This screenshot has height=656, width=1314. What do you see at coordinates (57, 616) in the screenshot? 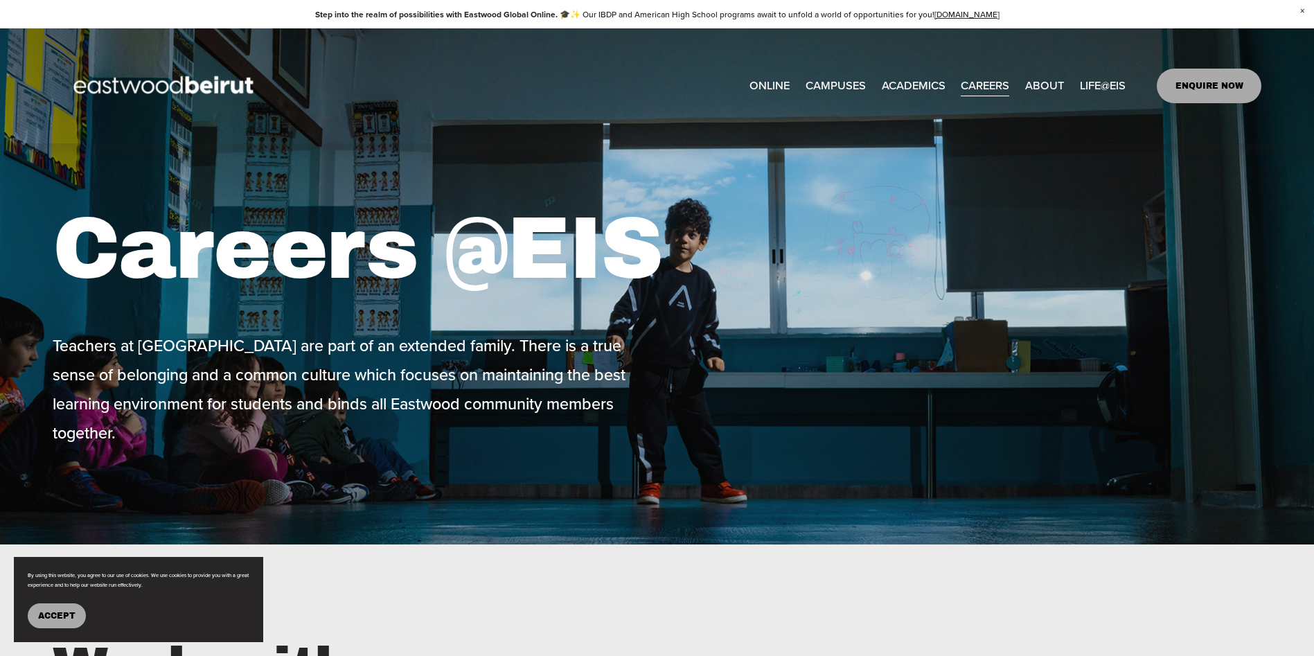
I see `button: Accept` at bounding box center [57, 616].